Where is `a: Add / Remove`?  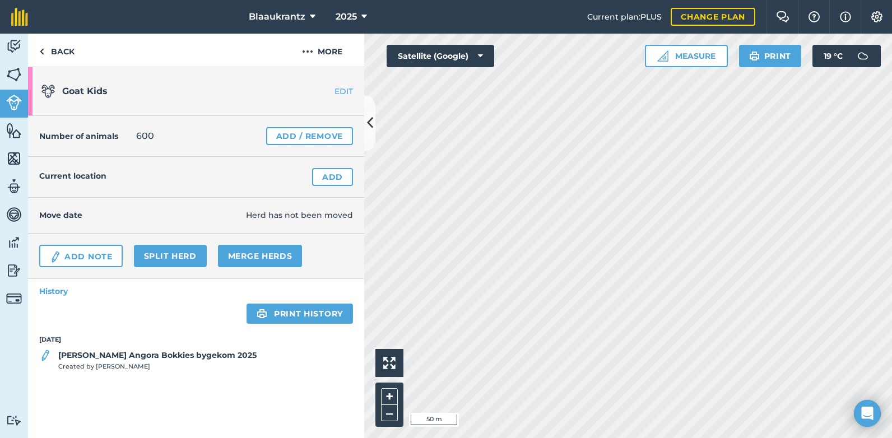
a: Add / Remove is located at coordinates (309, 136).